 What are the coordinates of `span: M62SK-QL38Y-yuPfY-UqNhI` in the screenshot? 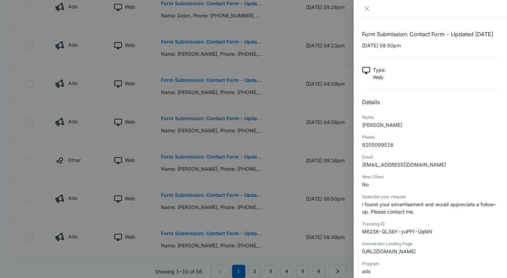 It's located at (397, 231).